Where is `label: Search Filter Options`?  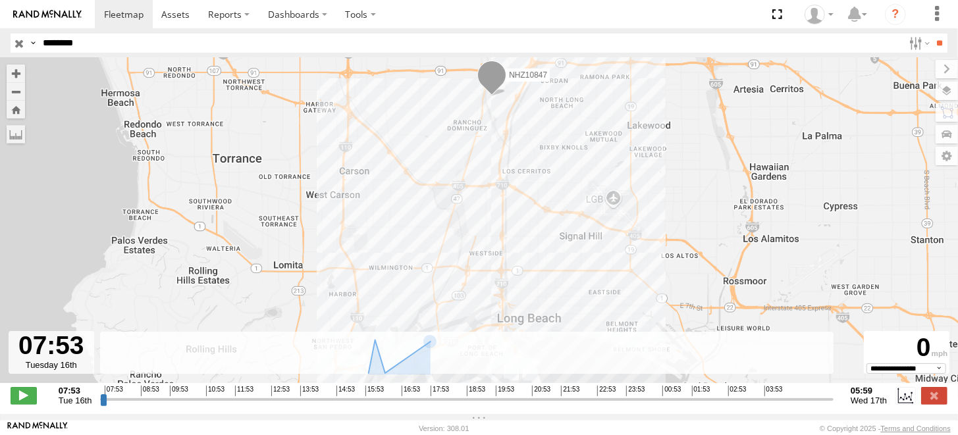 label: Search Filter Options is located at coordinates (918, 43).